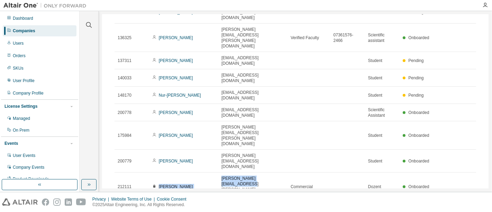 This screenshot has width=492, height=212. What do you see at coordinates (47, 6) in the screenshot?
I see `img: Altair One` at bounding box center [47, 6].